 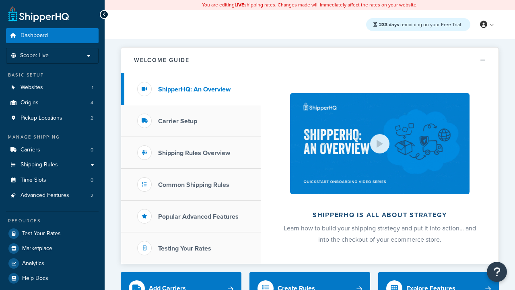 What do you see at coordinates (52, 248) in the screenshot?
I see `li: Marketplace` at bounding box center [52, 248].